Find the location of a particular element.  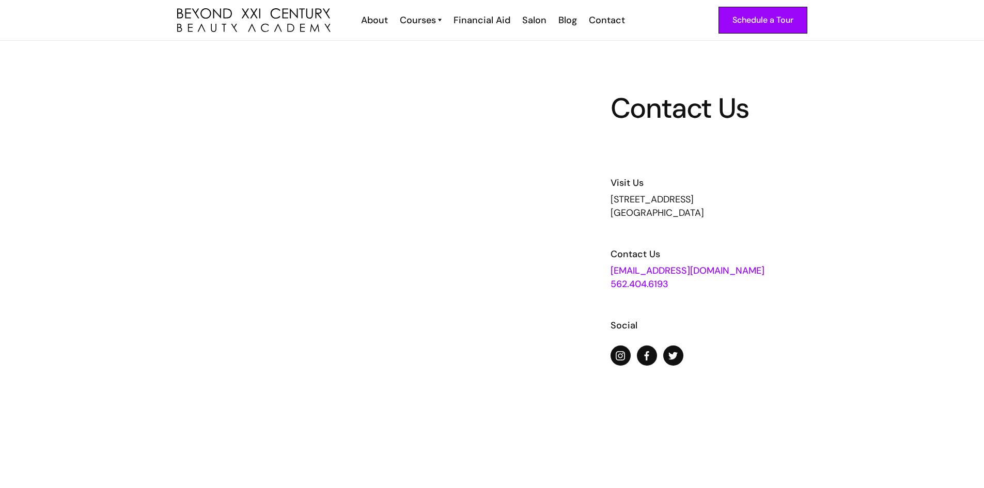

a: Salon is located at coordinates (533, 20).